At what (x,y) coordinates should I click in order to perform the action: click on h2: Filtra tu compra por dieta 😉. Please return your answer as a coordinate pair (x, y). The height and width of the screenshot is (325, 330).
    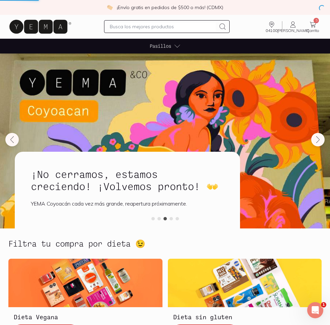
    Looking at the image, I should click on (77, 243).